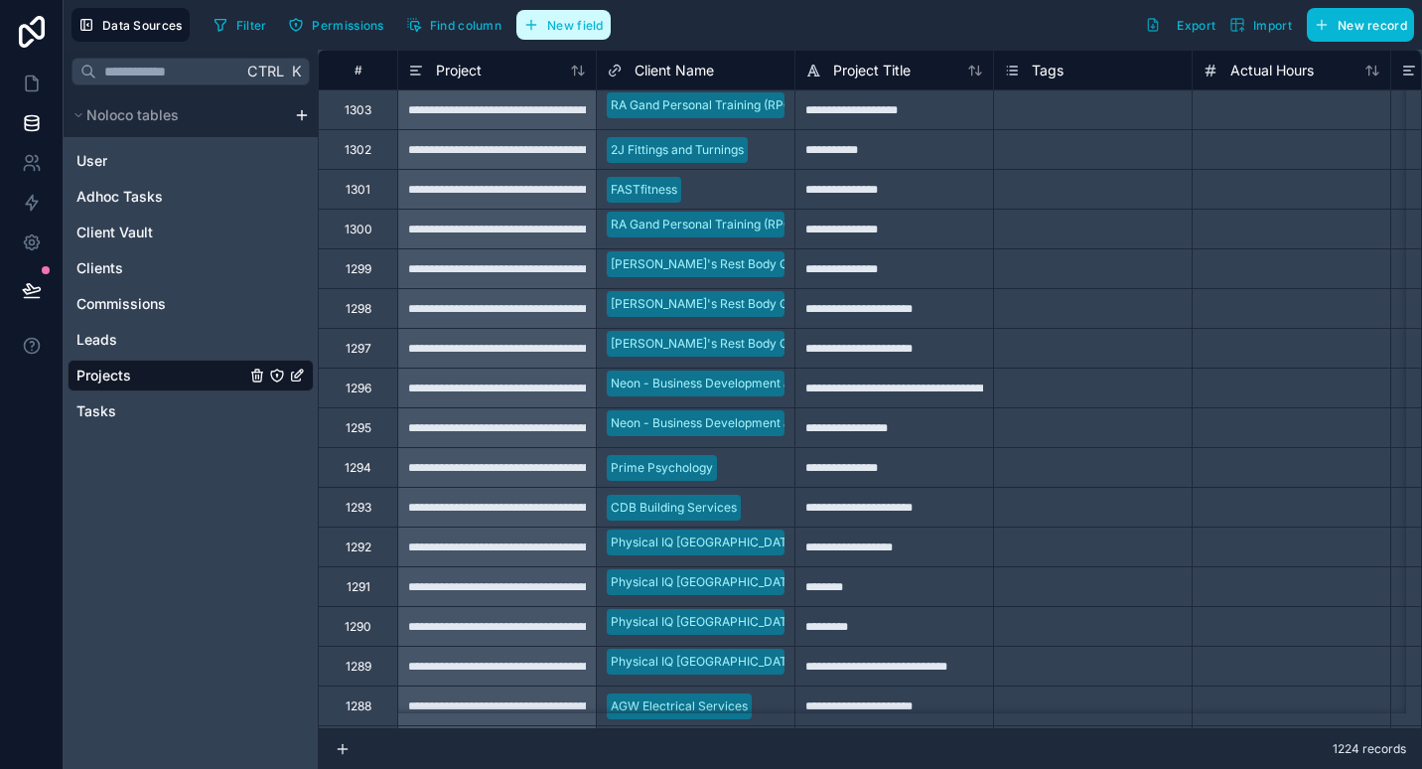 The image size is (1422, 769). I want to click on span: Actual Hours, so click(1272, 71).